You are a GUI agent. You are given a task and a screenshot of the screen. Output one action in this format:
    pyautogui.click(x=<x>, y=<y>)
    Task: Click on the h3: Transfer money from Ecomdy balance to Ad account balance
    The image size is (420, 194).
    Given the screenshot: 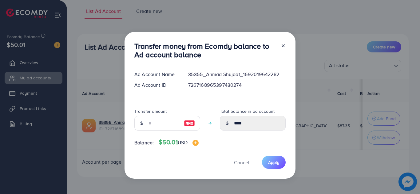 What is the action you would take?
    pyautogui.click(x=205, y=51)
    